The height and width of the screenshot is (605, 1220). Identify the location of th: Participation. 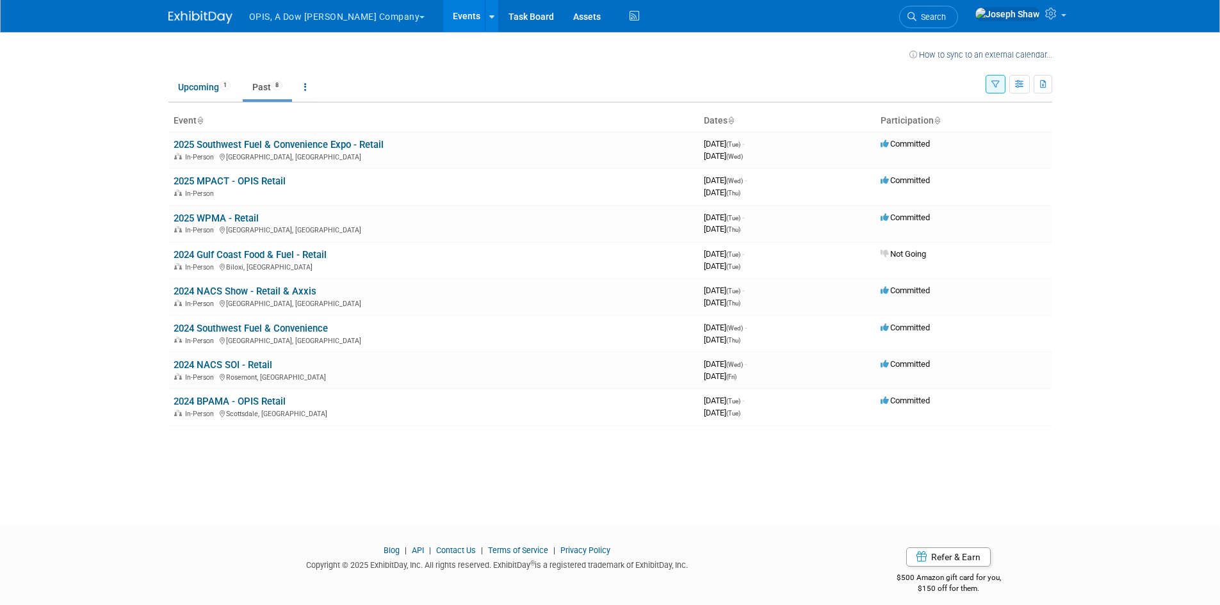
(964, 121).